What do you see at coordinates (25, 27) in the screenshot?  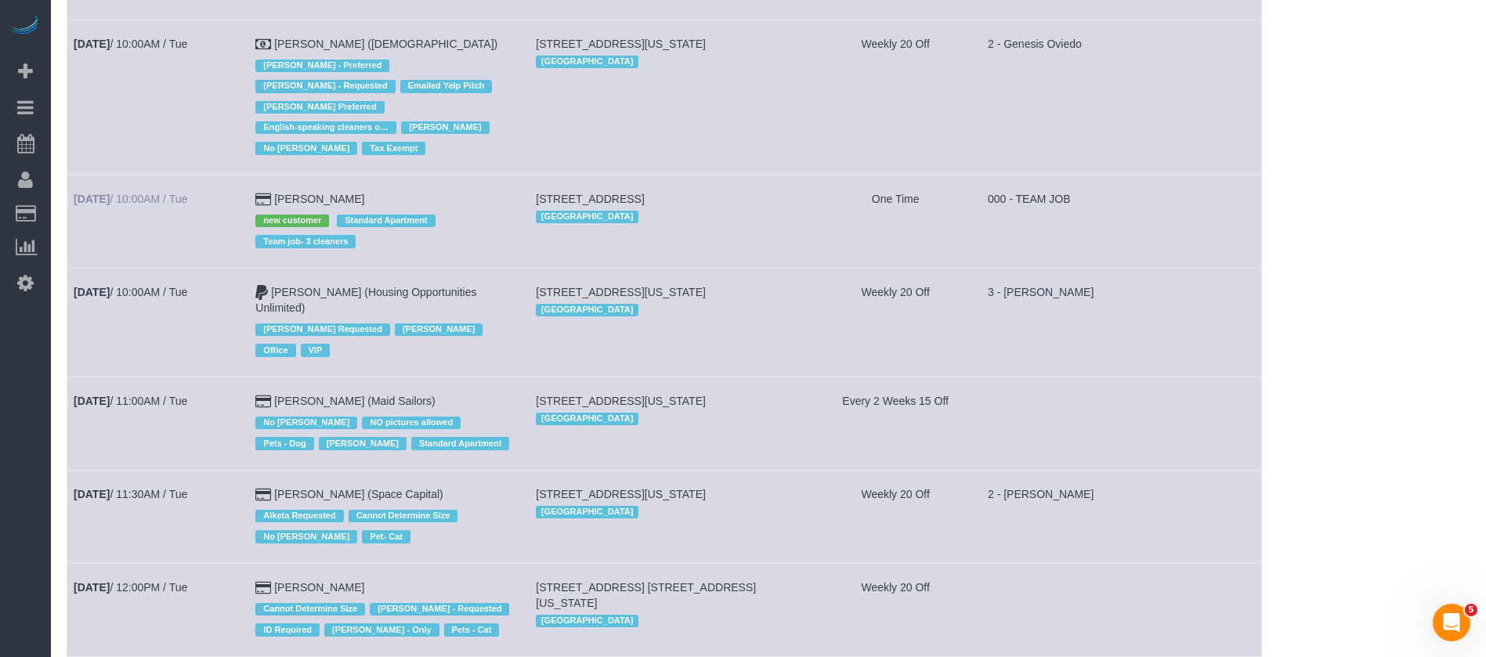 I see `img: Automaid Logo` at bounding box center [25, 27].